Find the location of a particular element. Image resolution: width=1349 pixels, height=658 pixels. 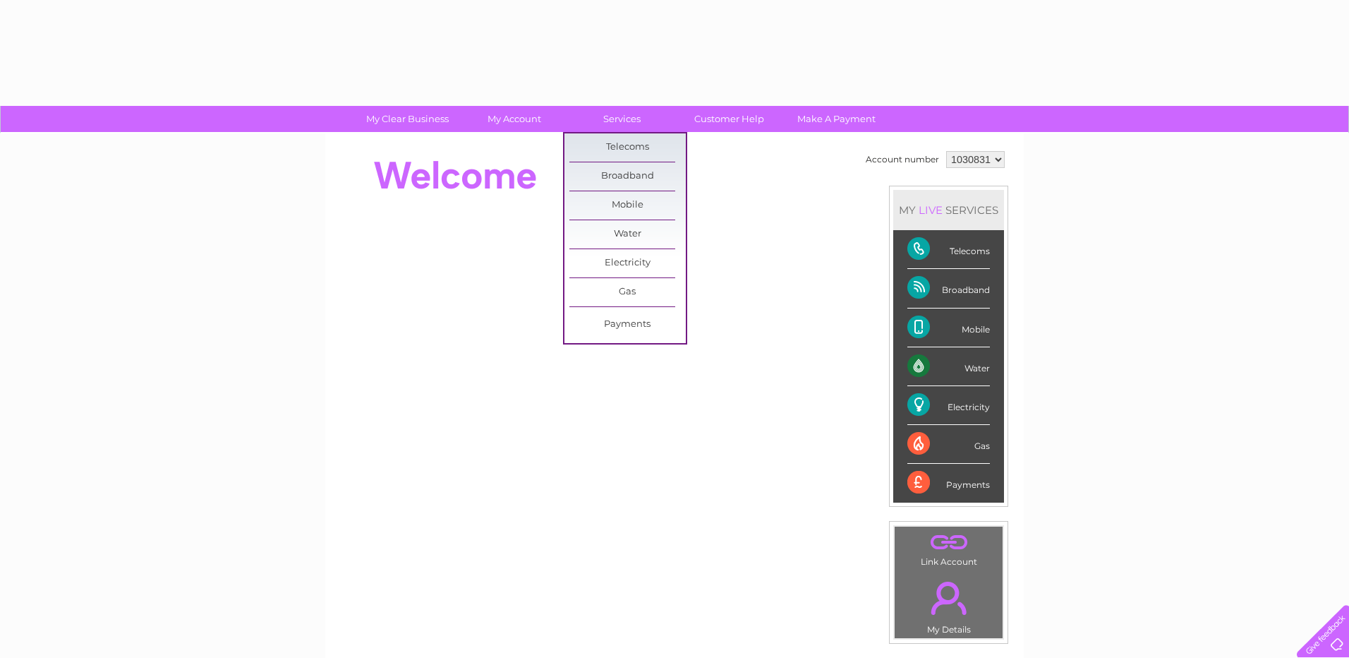

a: Mobile is located at coordinates (627, 205).